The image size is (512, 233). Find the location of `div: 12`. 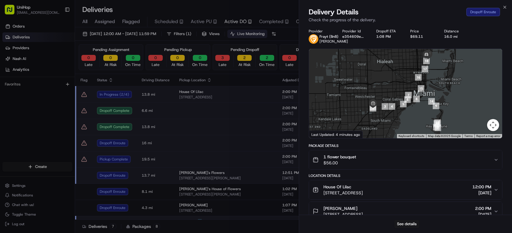

div: 12 is located at coordinates (436, 127).